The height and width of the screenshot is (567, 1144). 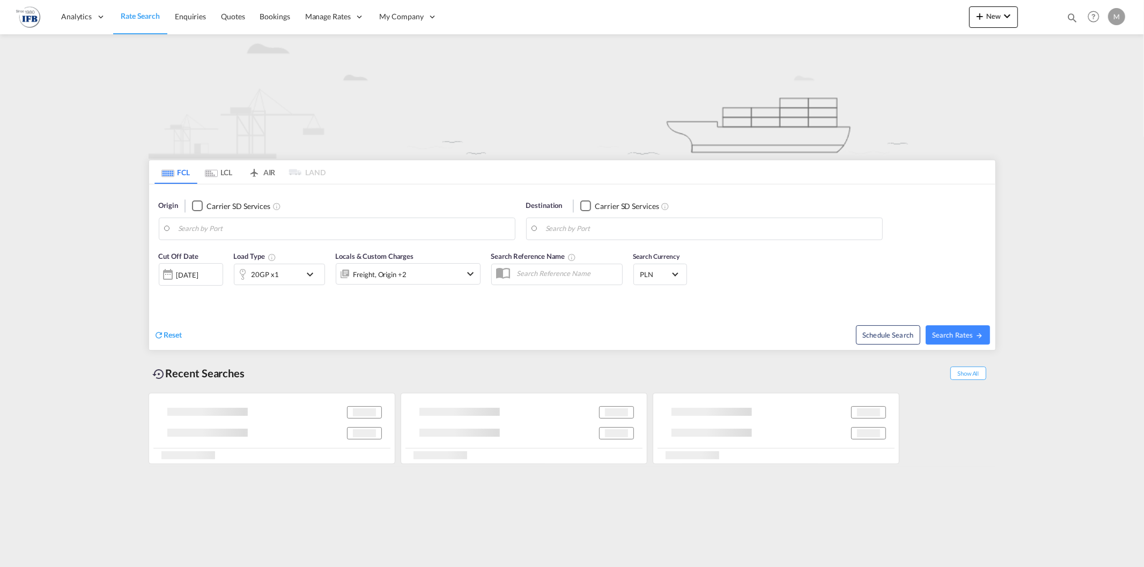 I want to click on div: Help, so click(x=1096, y=17).